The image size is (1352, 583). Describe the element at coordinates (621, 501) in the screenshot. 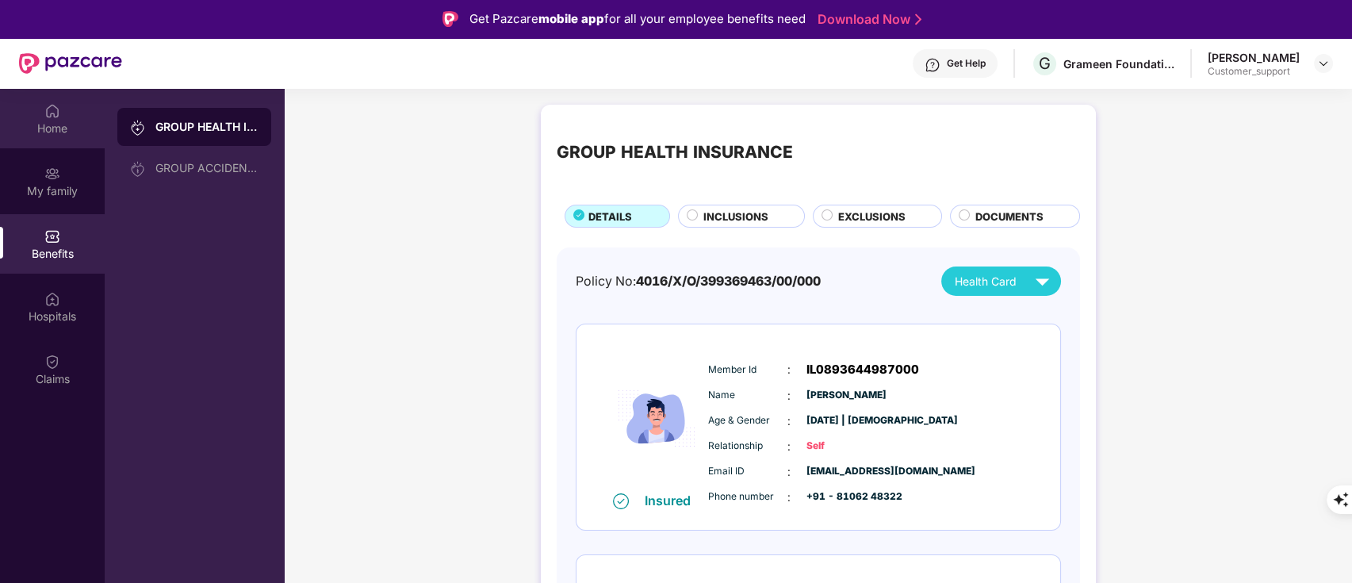

I see `img: svg+xml;base64,PHN2ZyB4bWxucz0iaHR0cDovL3d3dy53My5vcmcvMjAwMC9zdmciIHdpZHRoPSIxNiIgaGVpZ2h0PSIxNi...` at that location.